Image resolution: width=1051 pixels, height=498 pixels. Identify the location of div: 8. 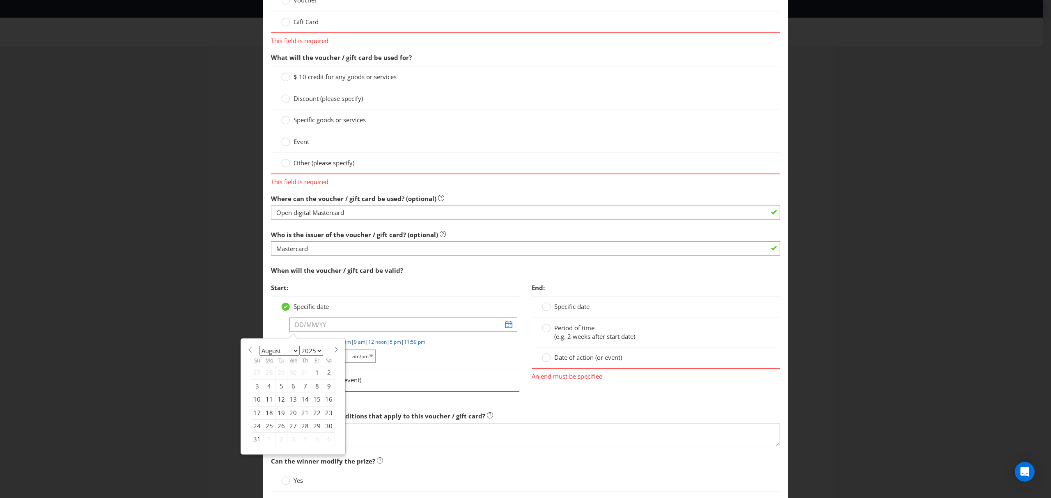
(317, 386).